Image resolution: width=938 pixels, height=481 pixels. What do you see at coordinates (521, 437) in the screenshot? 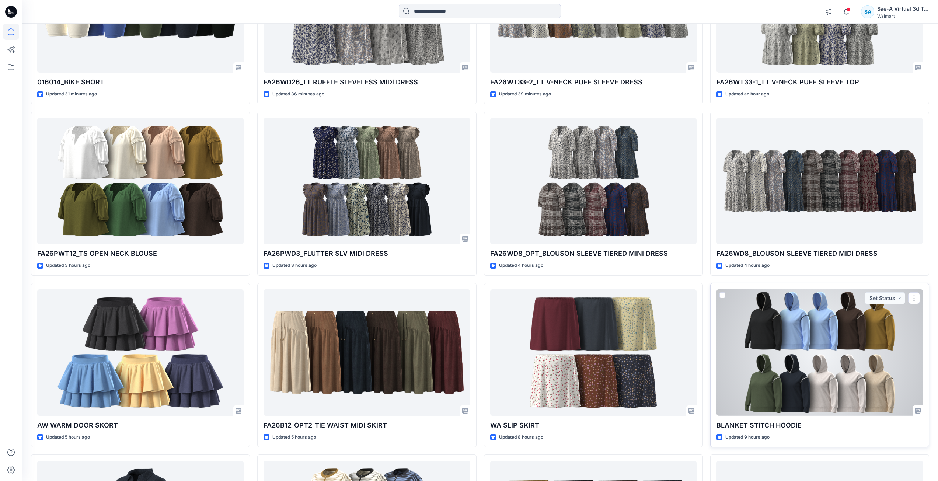
I see `p: Updated 8 hours ago` at bounding box center [521, 437].